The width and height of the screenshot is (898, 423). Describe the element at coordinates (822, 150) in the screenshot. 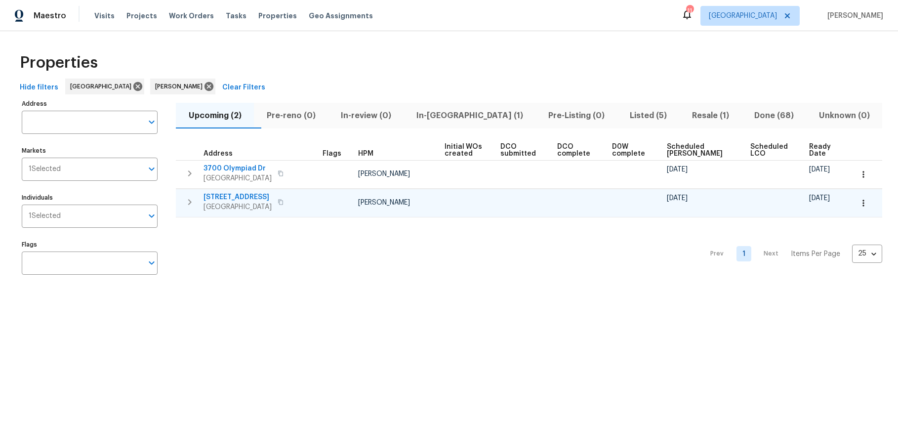

I see `span: Ready Date` at that location.